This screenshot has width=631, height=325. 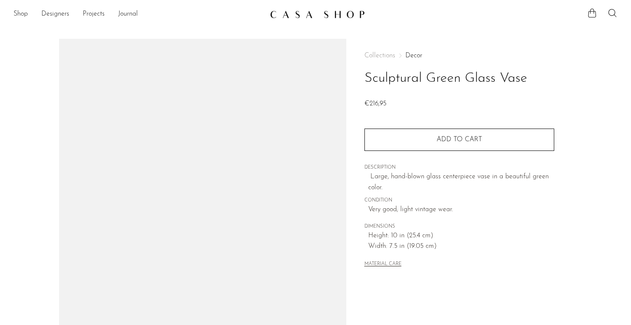 What do you see at coordinates (461, 247) in the screenshot?
I see `span: Width: 7.5 in (19.05 cm)` at bounding box center [461, 247].